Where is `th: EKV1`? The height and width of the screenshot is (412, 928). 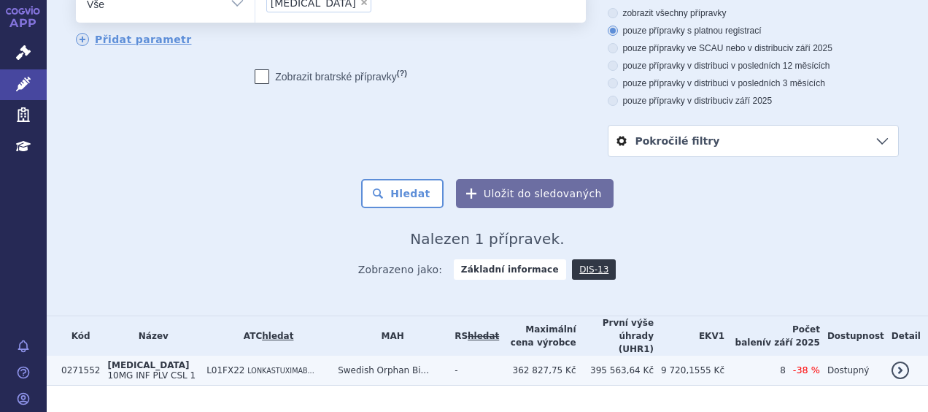
th: EKV1 is located at coordinates (689, 336).